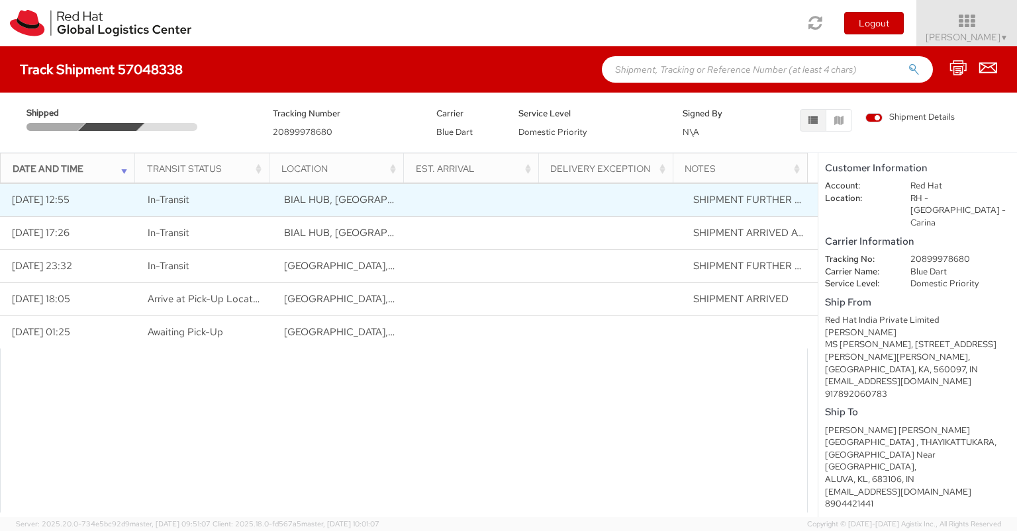 This screenshot has width=1017, height=531. I want to click on span: N\A, so click(690, 132).